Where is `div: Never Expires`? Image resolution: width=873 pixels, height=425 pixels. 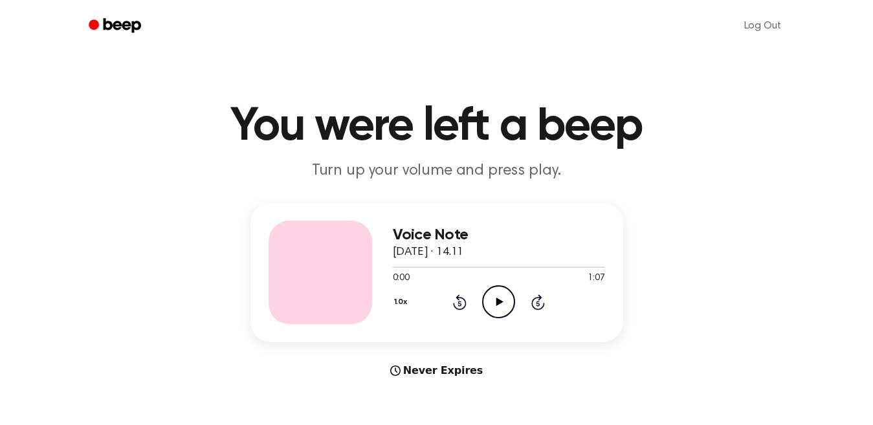
div: Never Expires is located at coordinates (437, 371).